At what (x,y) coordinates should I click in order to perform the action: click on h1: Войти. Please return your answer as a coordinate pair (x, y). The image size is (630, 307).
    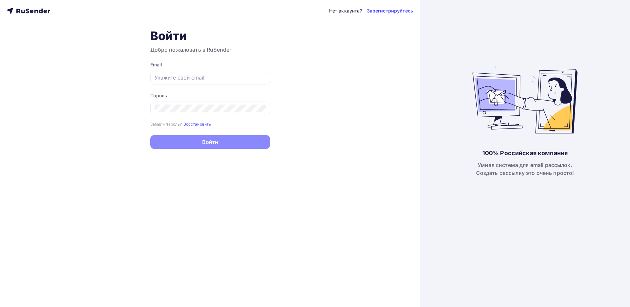
    Looking at the image, I should click on (210, 36).